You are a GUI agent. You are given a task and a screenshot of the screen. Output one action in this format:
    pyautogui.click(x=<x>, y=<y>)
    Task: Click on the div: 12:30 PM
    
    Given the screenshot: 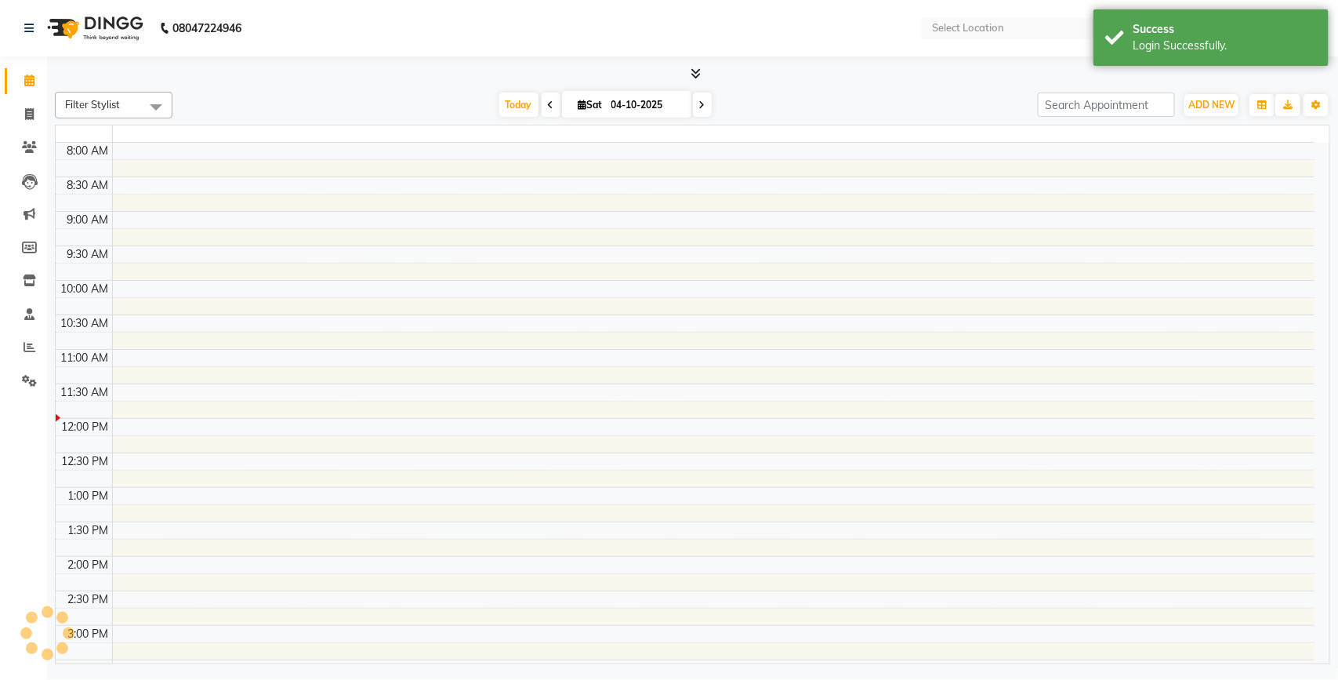 What is the action you would take?
    pyautogui.click(x=85, y=461)
    